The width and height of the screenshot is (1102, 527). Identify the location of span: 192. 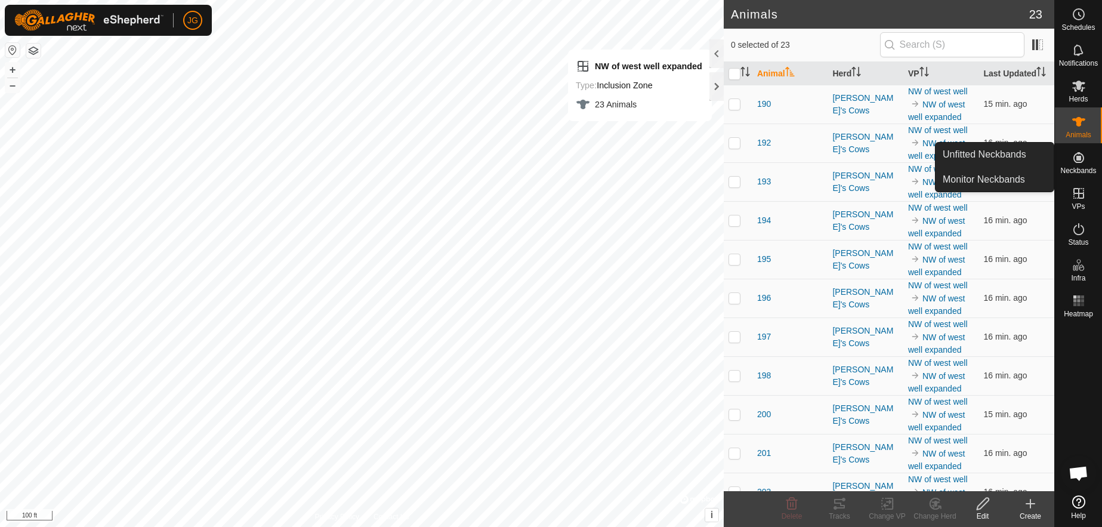
(764, 143).